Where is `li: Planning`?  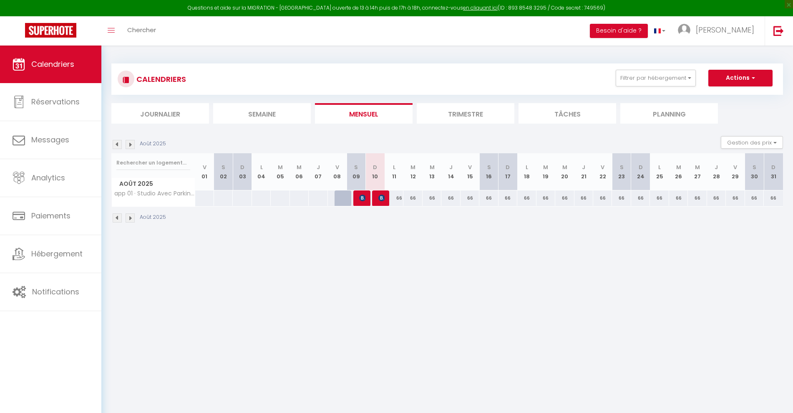 li: Planning is located at coordinates (669, 113).